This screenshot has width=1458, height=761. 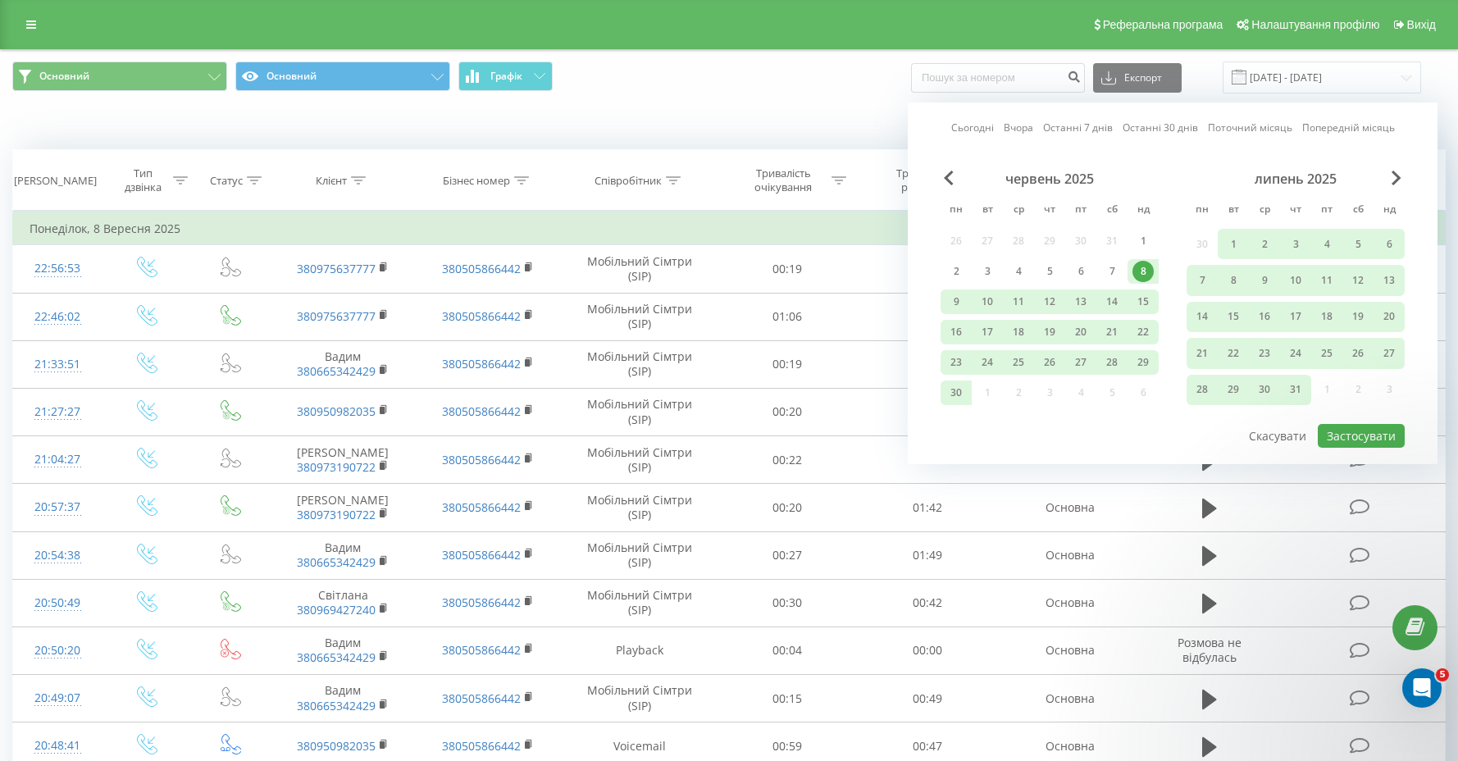 What do you see at coordinates (1049, 211) in the screenshot?
I see `abbr: четвер` at bounding box center [1049, 211].